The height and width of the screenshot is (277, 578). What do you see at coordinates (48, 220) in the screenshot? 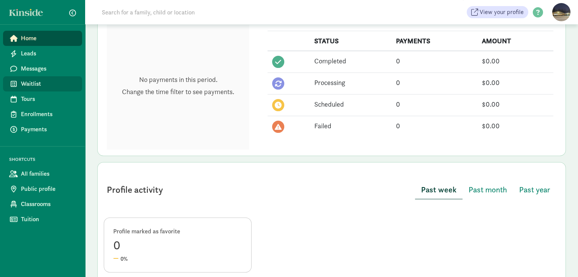
I see `span: Tuition` at bounding box center [48, 220].